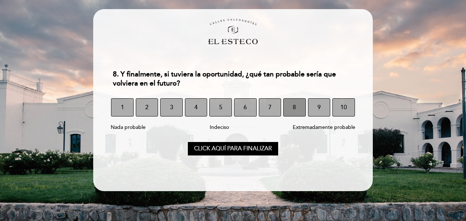  Describe the element at coordinates (221, 107) in the screenshot. I see `button: 5` at that location.